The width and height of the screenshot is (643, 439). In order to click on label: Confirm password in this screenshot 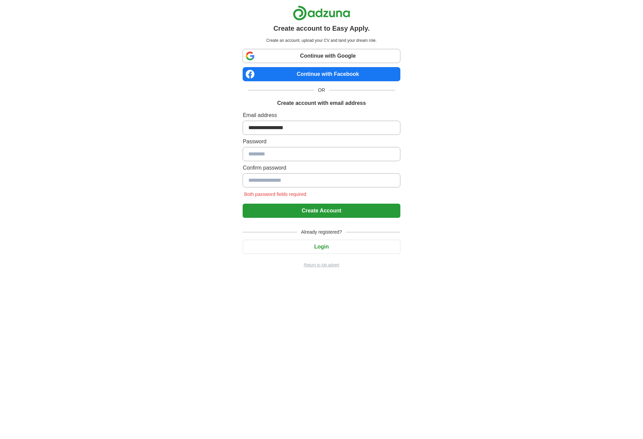, I will do `click(321, 168)`.